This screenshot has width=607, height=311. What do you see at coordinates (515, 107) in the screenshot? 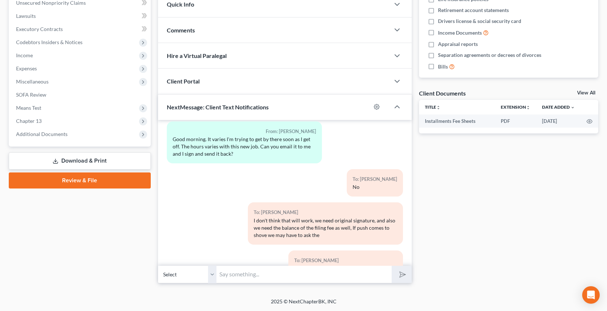
I see `a: Extensionunfold_more` at bounding box center [515, 107].